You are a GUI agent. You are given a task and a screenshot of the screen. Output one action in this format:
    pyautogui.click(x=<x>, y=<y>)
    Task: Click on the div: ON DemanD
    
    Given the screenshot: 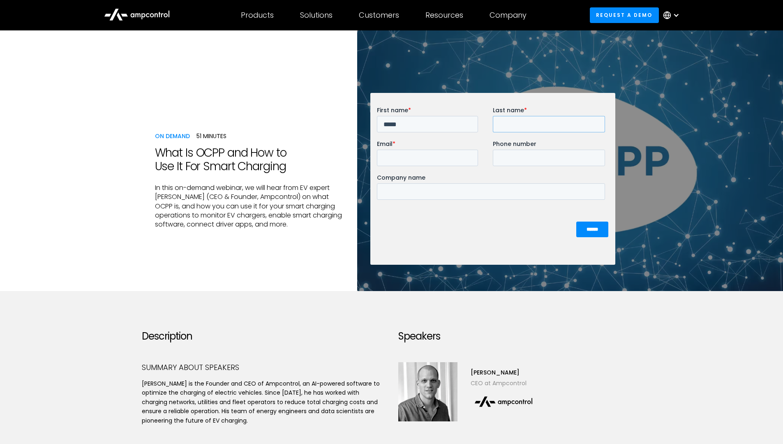 What is the action you would take?
    pyautogui.click(x=172, y=136)
    